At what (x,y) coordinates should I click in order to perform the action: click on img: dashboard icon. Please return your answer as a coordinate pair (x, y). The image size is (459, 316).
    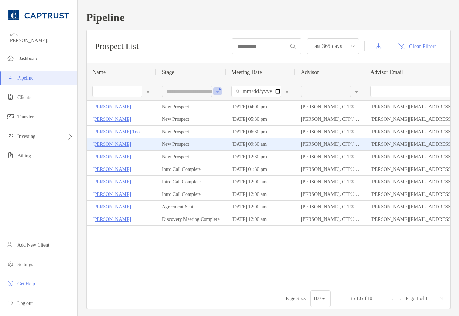
    Looking at the image, I should click on (10, 58).